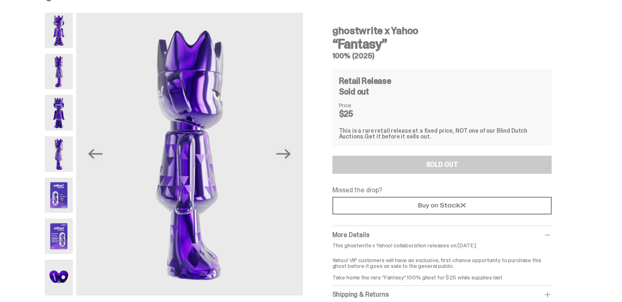  I want to click on dt: Price, so click(359, 105).